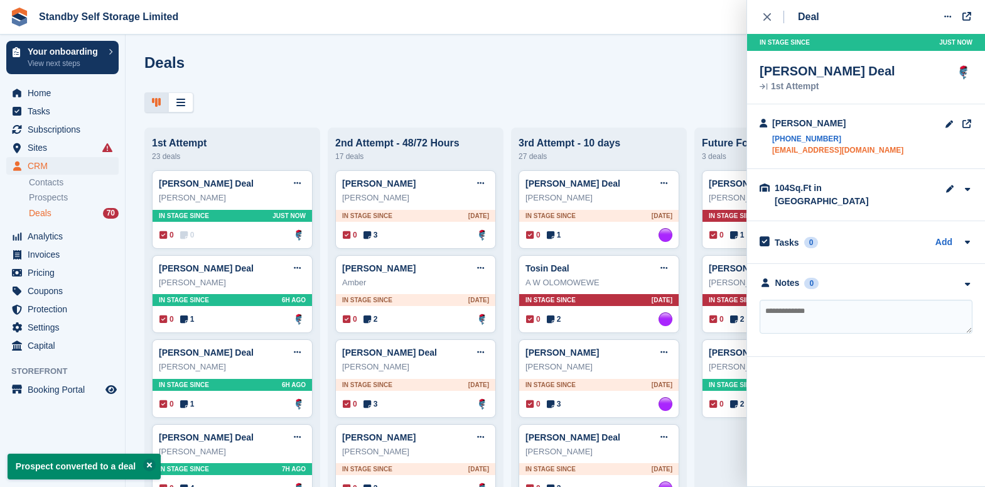  What do you see at coordinates (65, 166) in the screenshot?
I see `span: CRM` at bounding box center [65, 166].